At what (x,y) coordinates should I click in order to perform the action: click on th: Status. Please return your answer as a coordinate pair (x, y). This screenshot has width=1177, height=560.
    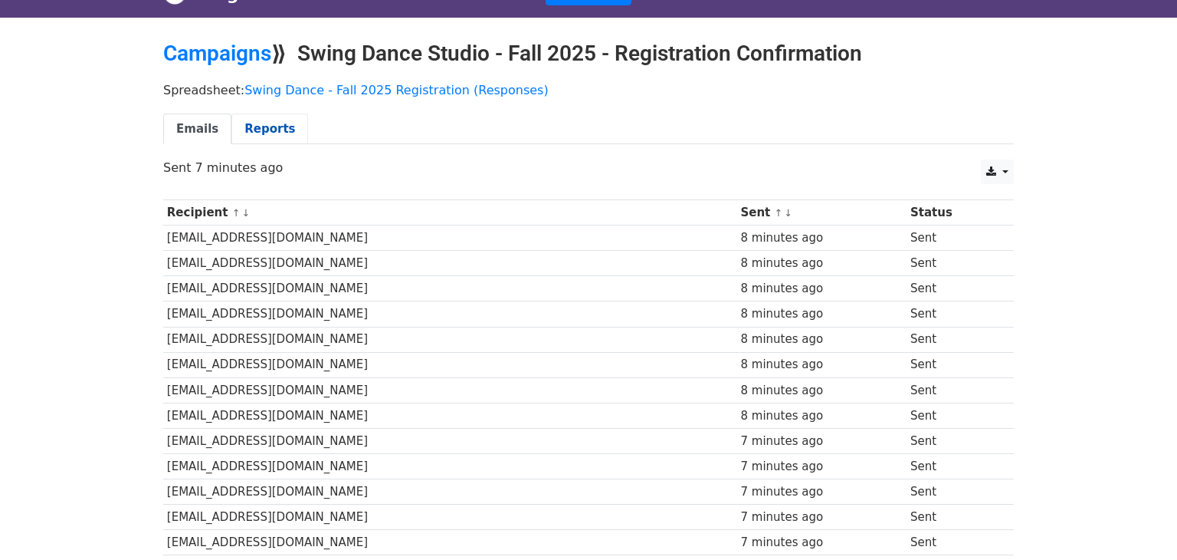
    Looking at the image, I should click on (954, 212).